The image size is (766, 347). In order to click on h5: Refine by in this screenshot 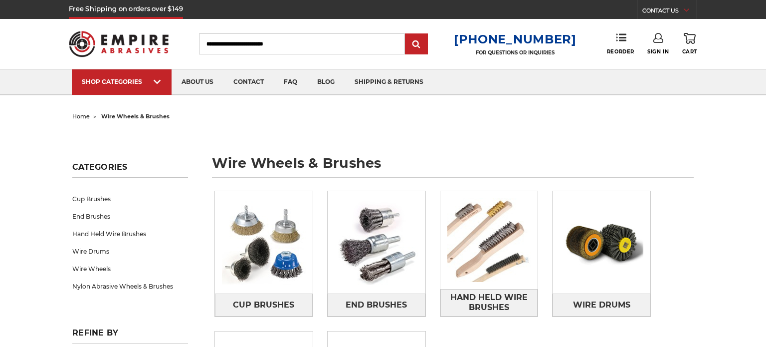, I will do `click(130, 335)`.